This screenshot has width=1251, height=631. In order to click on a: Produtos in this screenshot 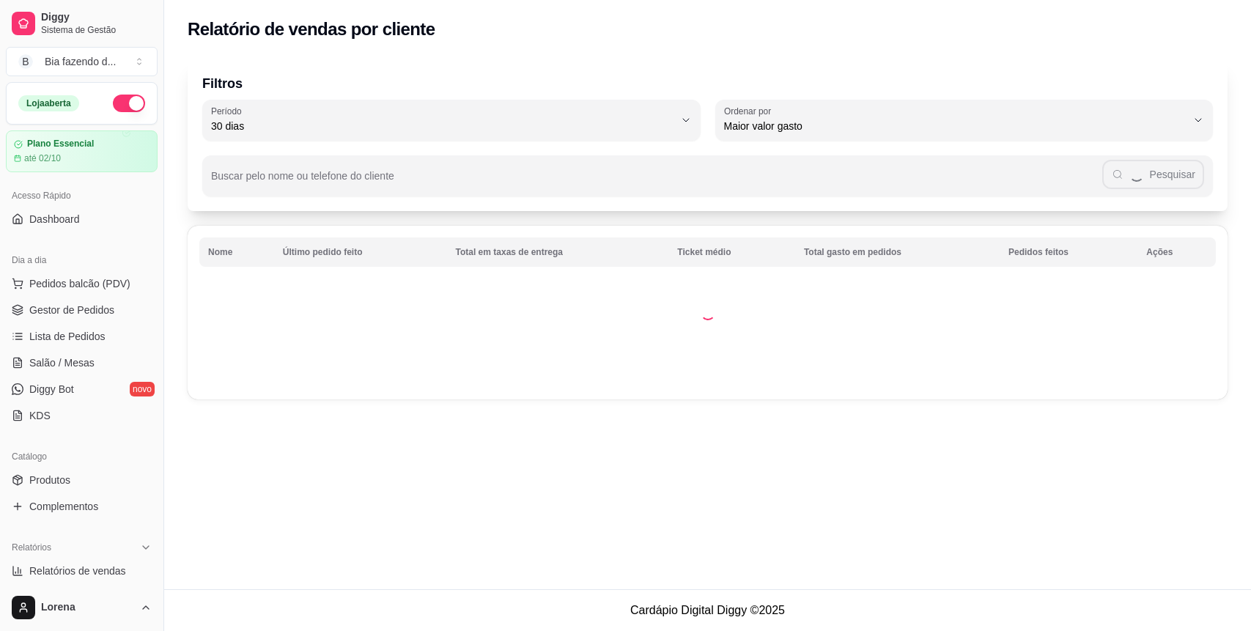, I will do `click(81, 480)`.